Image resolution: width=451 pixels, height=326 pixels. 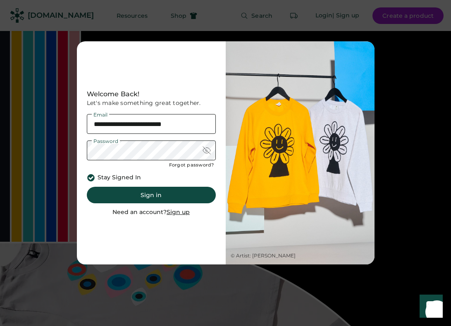 What do you see at coordinates (192, 166) in the screenshot?
I see `div: Forgot password?` at bounding box center [192, 166].